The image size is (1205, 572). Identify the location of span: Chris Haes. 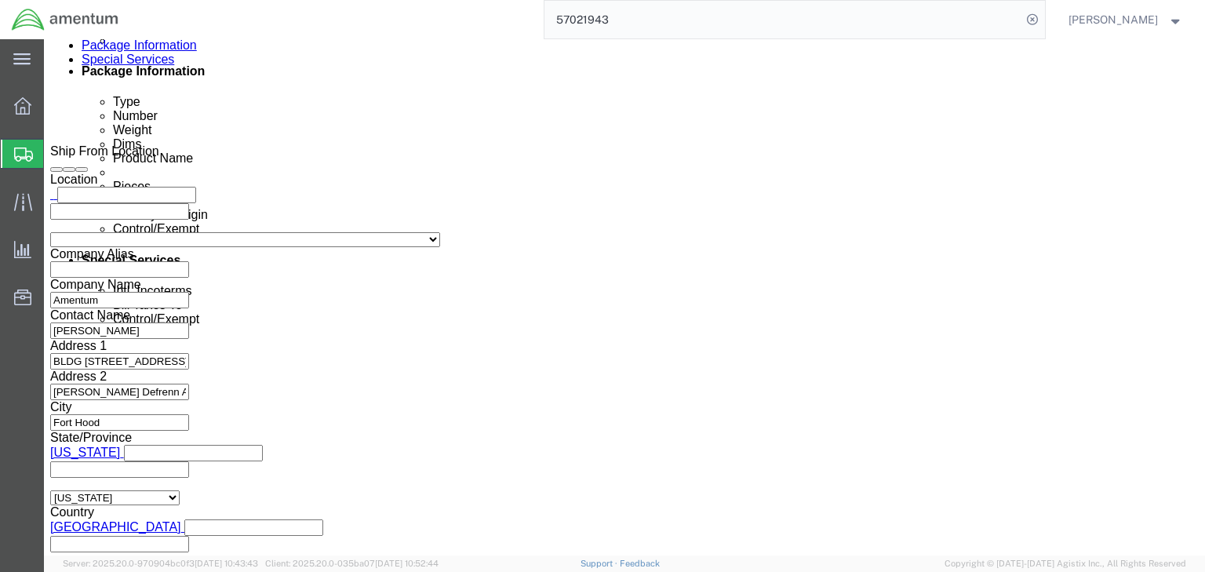
(1114, 20).